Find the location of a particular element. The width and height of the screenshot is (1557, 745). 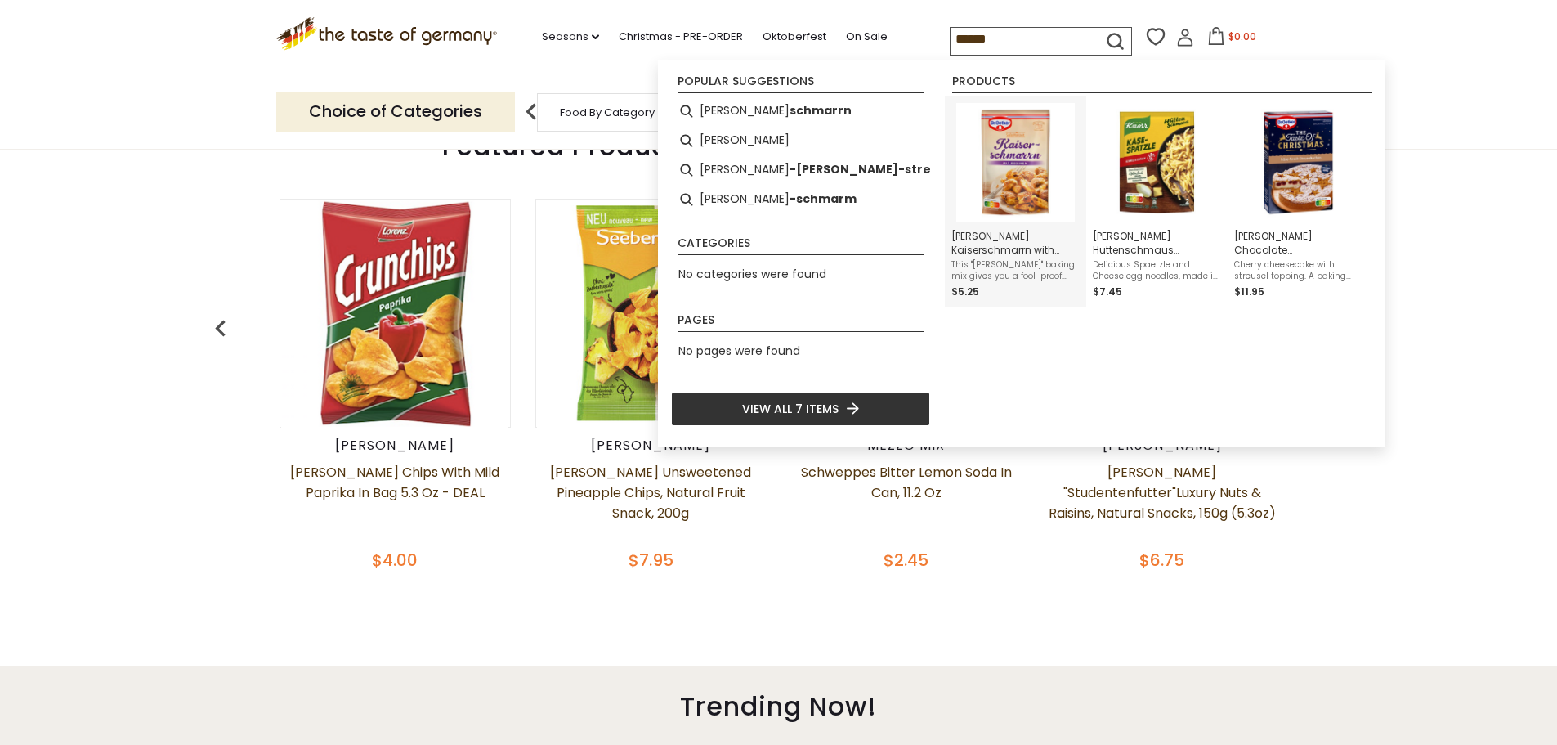

div: $6.75 is located at coordinates (1162, 560).